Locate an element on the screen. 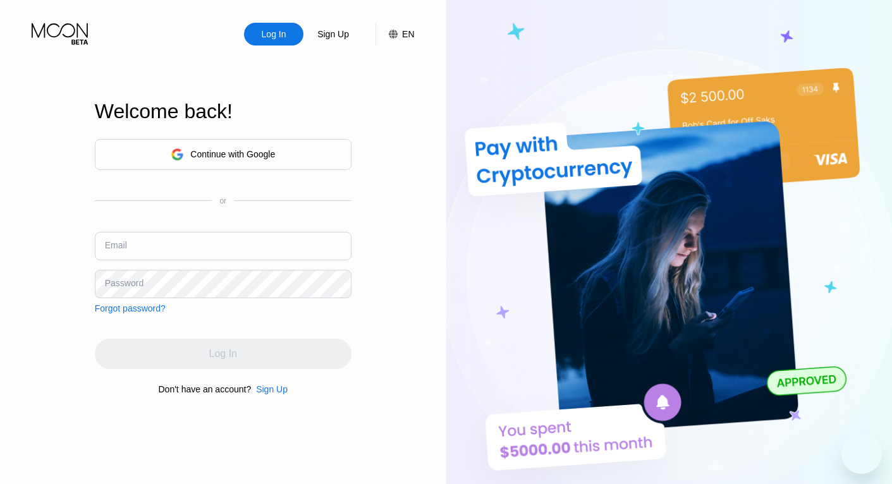  div: Forgot password? is located at coordinates (130, 309).